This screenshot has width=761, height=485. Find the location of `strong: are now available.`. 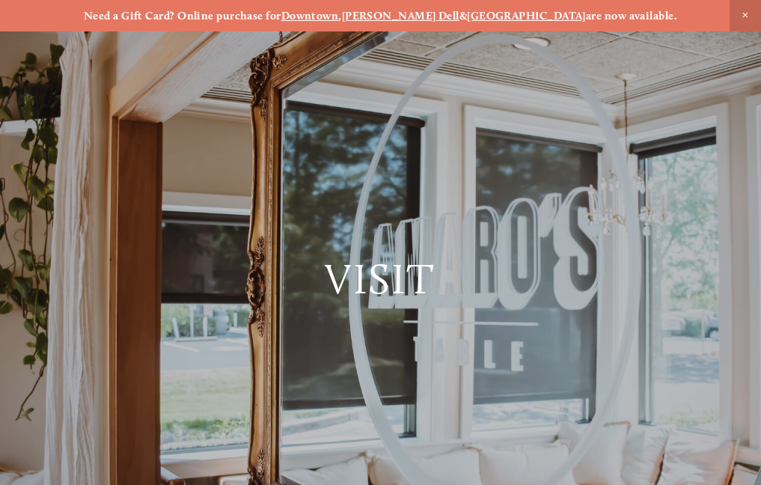

strong: are now available. is located at coordinates (632, 16).